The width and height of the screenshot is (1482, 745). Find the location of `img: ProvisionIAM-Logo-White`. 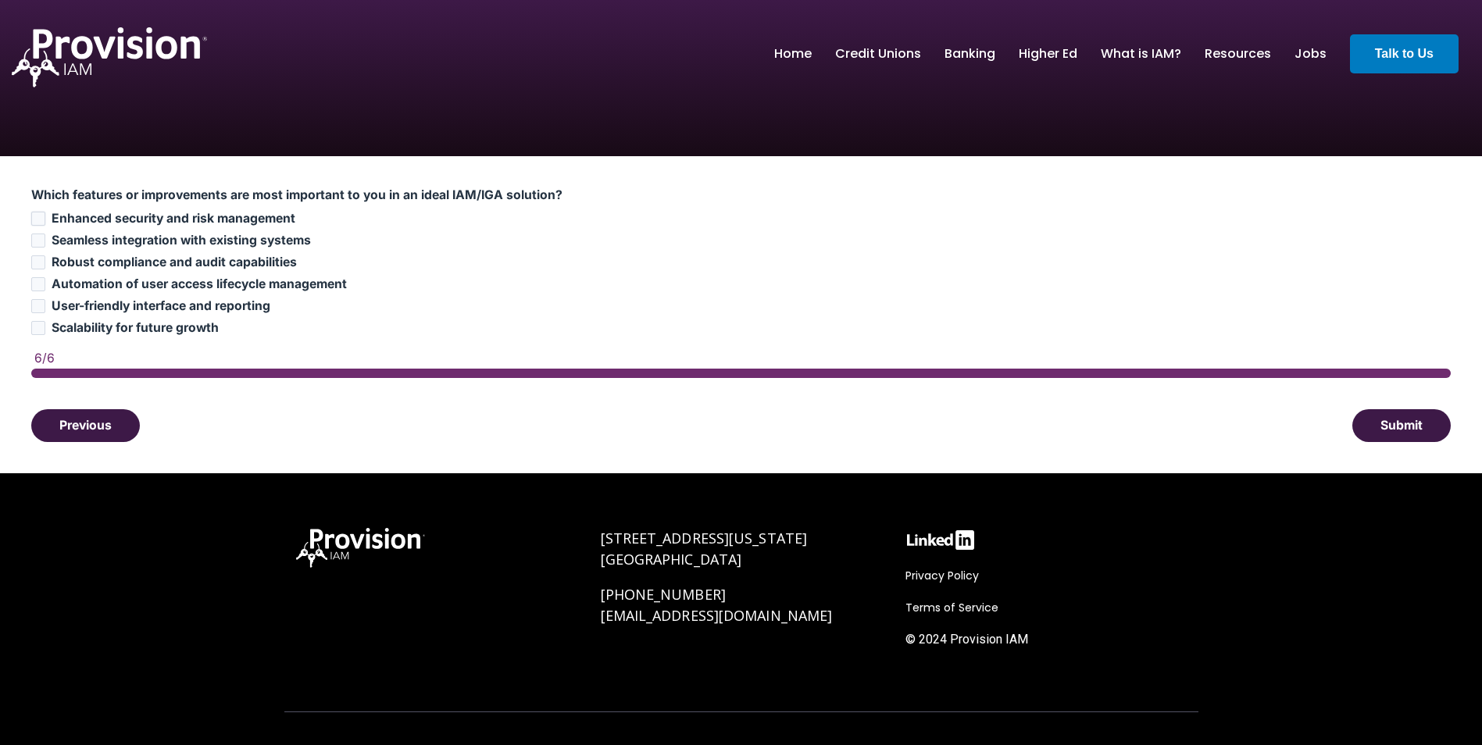

img: ProvisionIAM-Logo-White is located at coordinates (109, 57).